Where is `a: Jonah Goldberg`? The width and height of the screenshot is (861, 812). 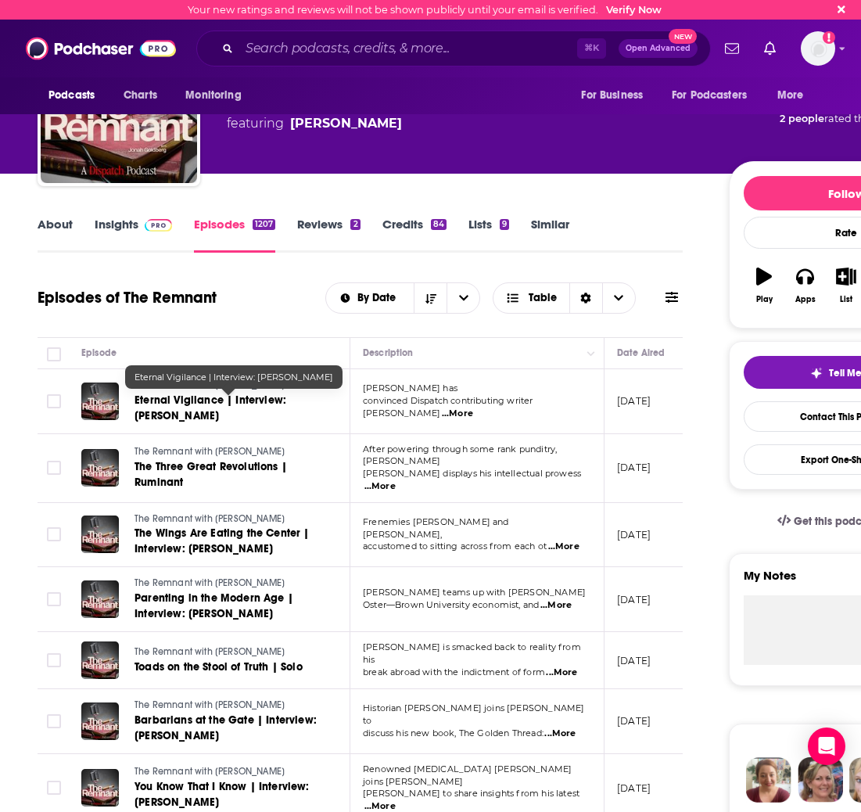 a: Jonah Goldberg is located at coordinates (346, 124).